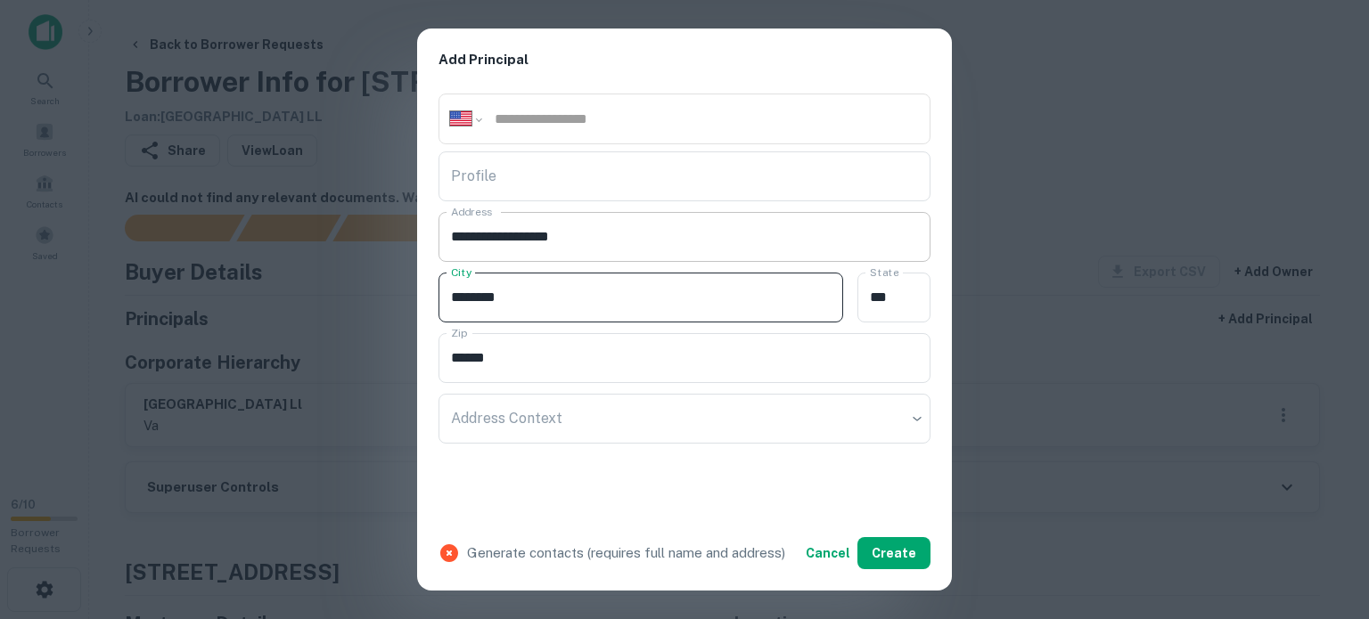 The image size is (1369, 619). Describe the element at coordinates (894, 553) in the screenshot. I see `button: Create` at that location.